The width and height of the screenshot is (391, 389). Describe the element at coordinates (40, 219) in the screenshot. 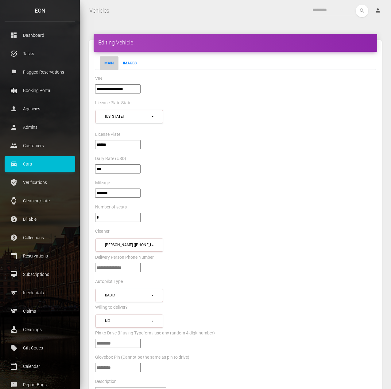

I see `a: paid Billable` at that location.